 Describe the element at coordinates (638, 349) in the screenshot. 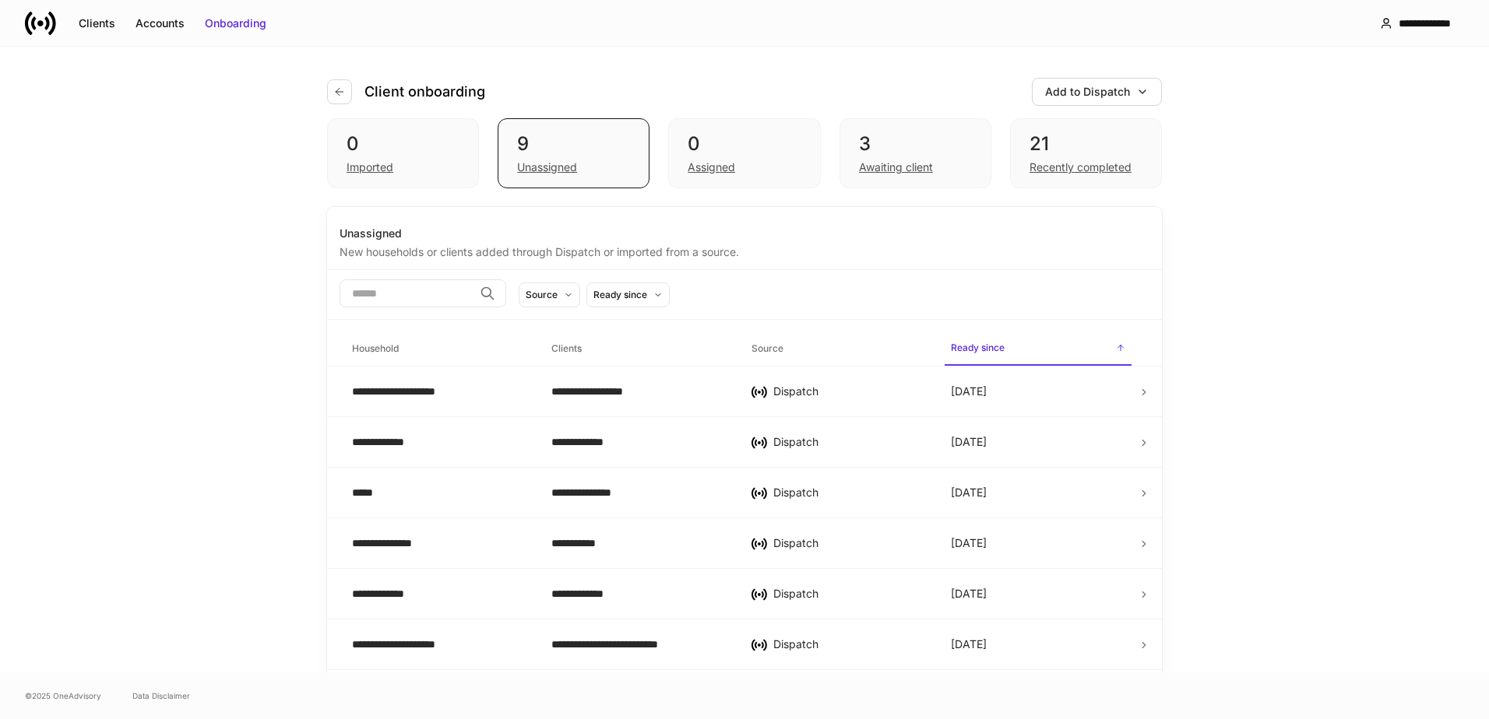

I see `span: Clients` at that location.